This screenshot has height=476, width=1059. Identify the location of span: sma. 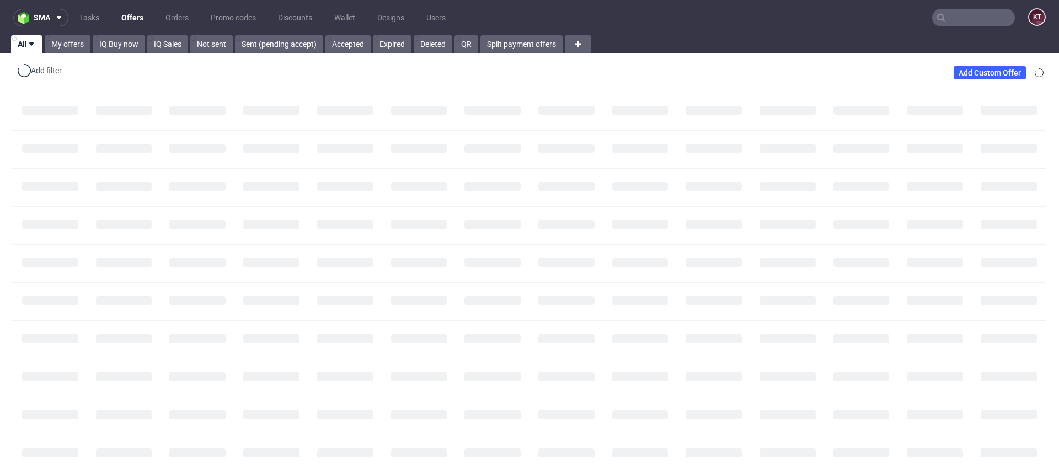
(42, 18).